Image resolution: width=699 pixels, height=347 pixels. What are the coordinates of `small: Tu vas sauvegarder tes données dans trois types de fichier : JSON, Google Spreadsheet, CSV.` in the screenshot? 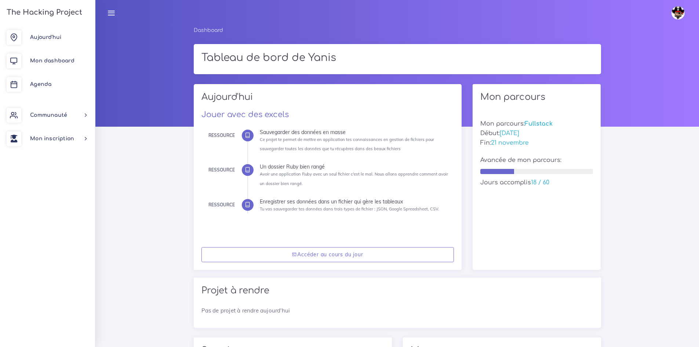 It's located at (349, 209).